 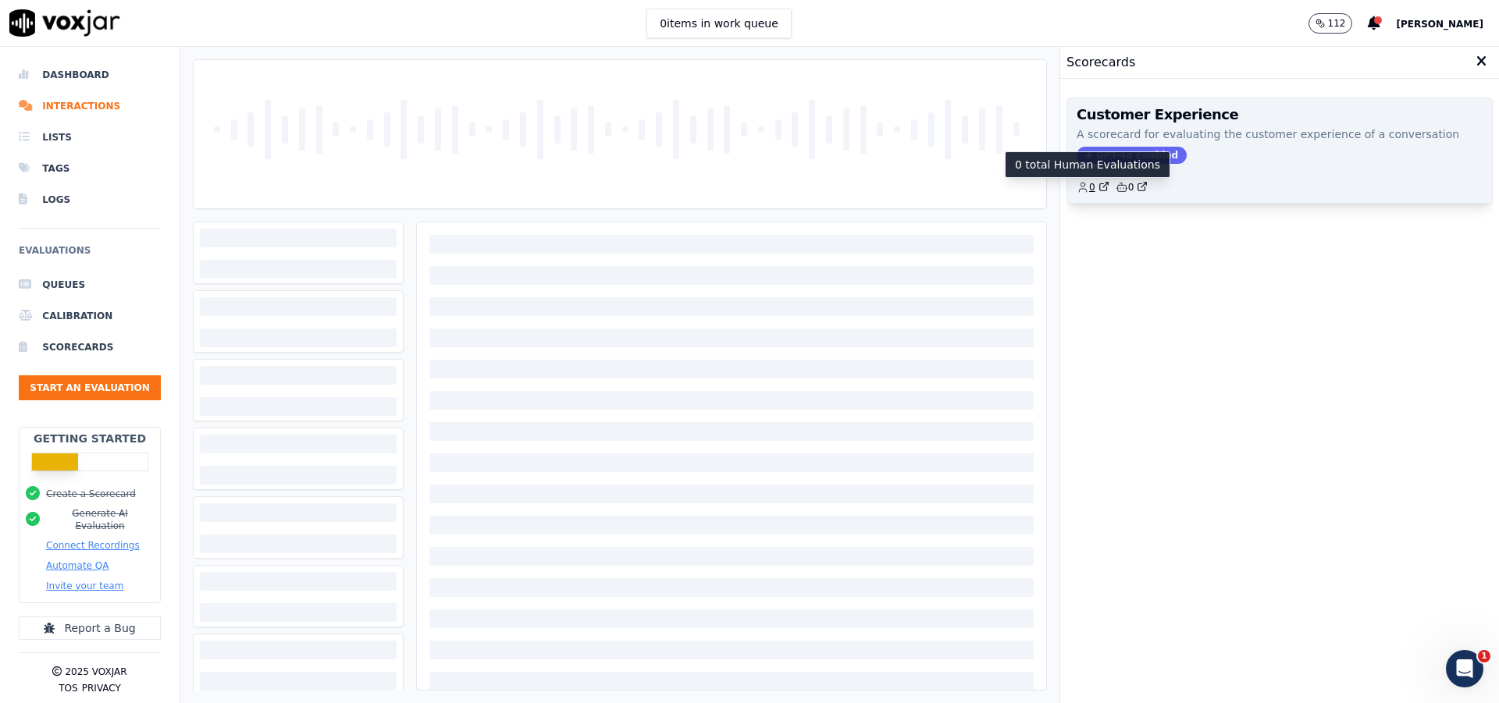 What do you see at coordinates (65, 23) in the screenshot?
I see `img: voxjar logo` at bounding box center [65, 23].